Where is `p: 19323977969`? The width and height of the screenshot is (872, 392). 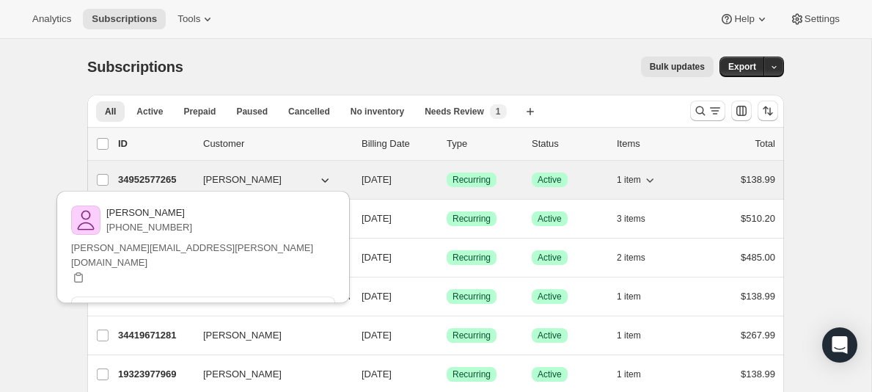
p: 19323977969 is located at coordinates (155, 374).